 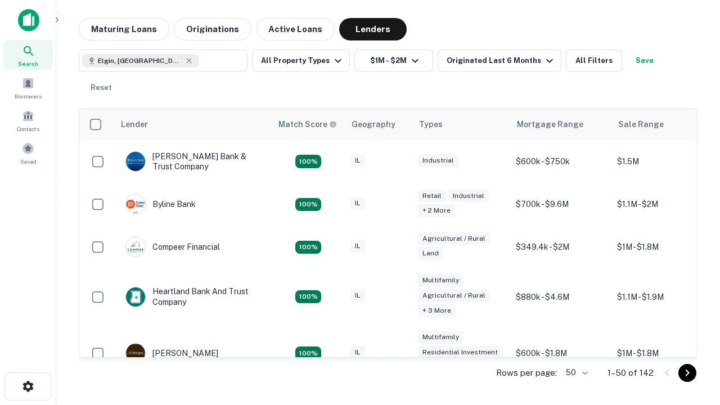 I want to click on button: Maturing Loans, so click(x=124, y=29).